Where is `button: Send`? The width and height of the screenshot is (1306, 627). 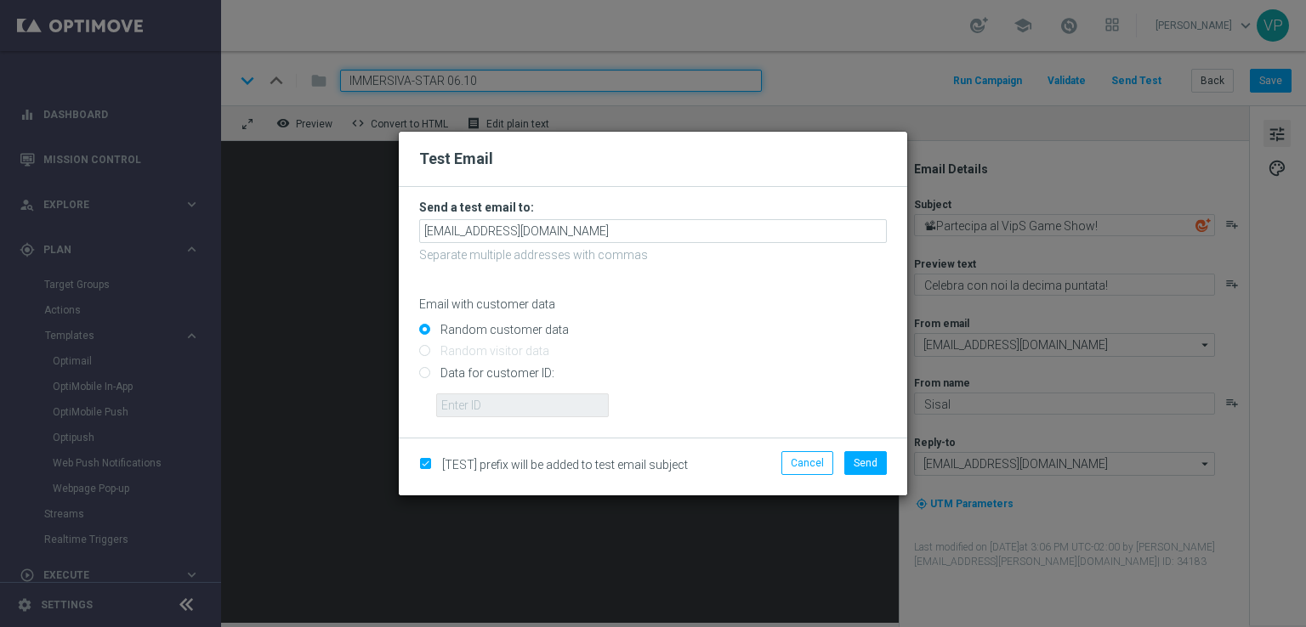
button: Send is located at coordinates (865, 463).